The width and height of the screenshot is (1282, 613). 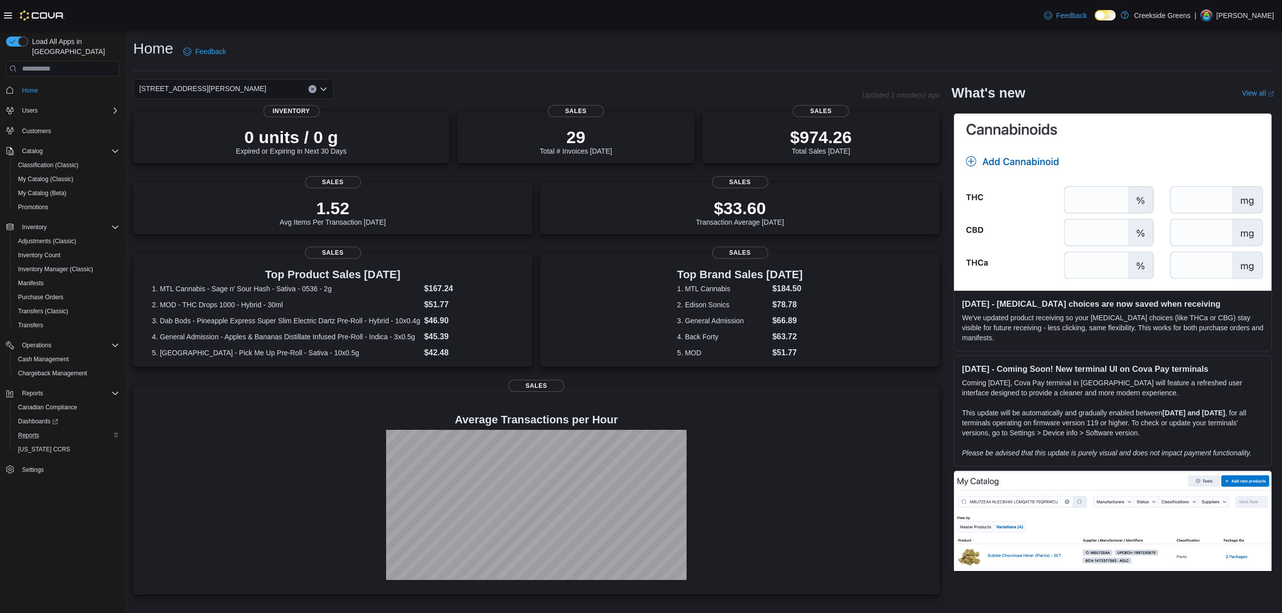 I want to click on p: 0 units / 0 g, so click(x=291, y=137).